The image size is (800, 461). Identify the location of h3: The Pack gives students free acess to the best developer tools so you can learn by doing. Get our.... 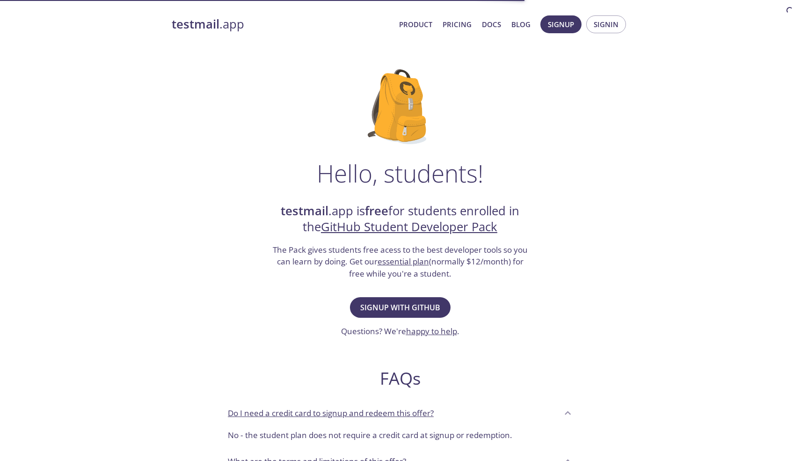
(400, 261).